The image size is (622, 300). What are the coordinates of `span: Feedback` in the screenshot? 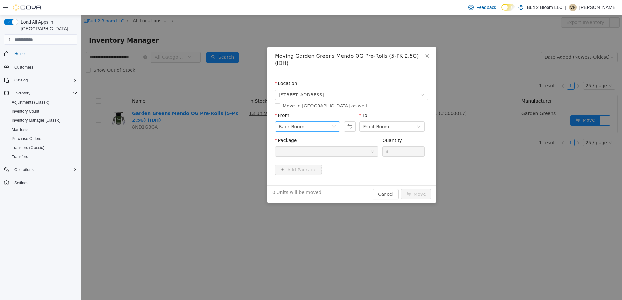 It's located at (486, 7).